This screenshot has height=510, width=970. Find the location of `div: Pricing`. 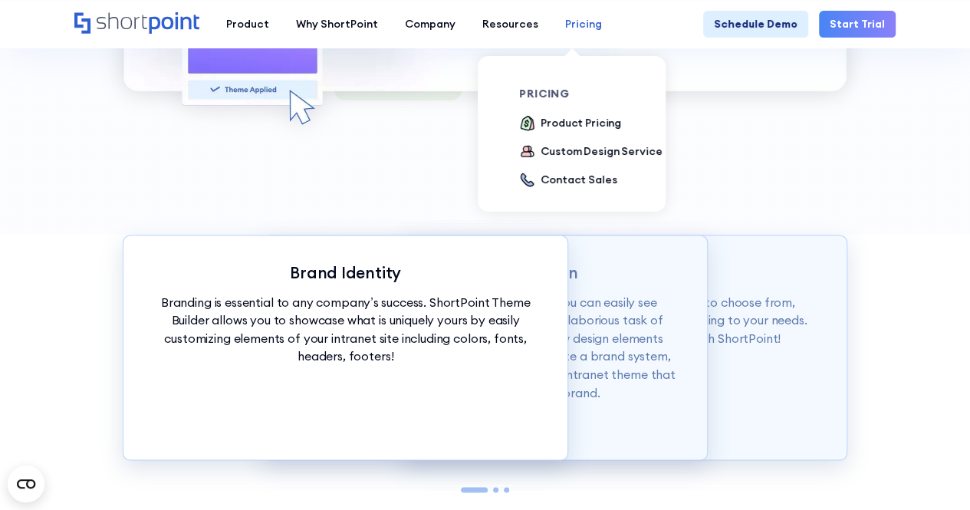

div: Pricing is located at coordinates (583, 24).